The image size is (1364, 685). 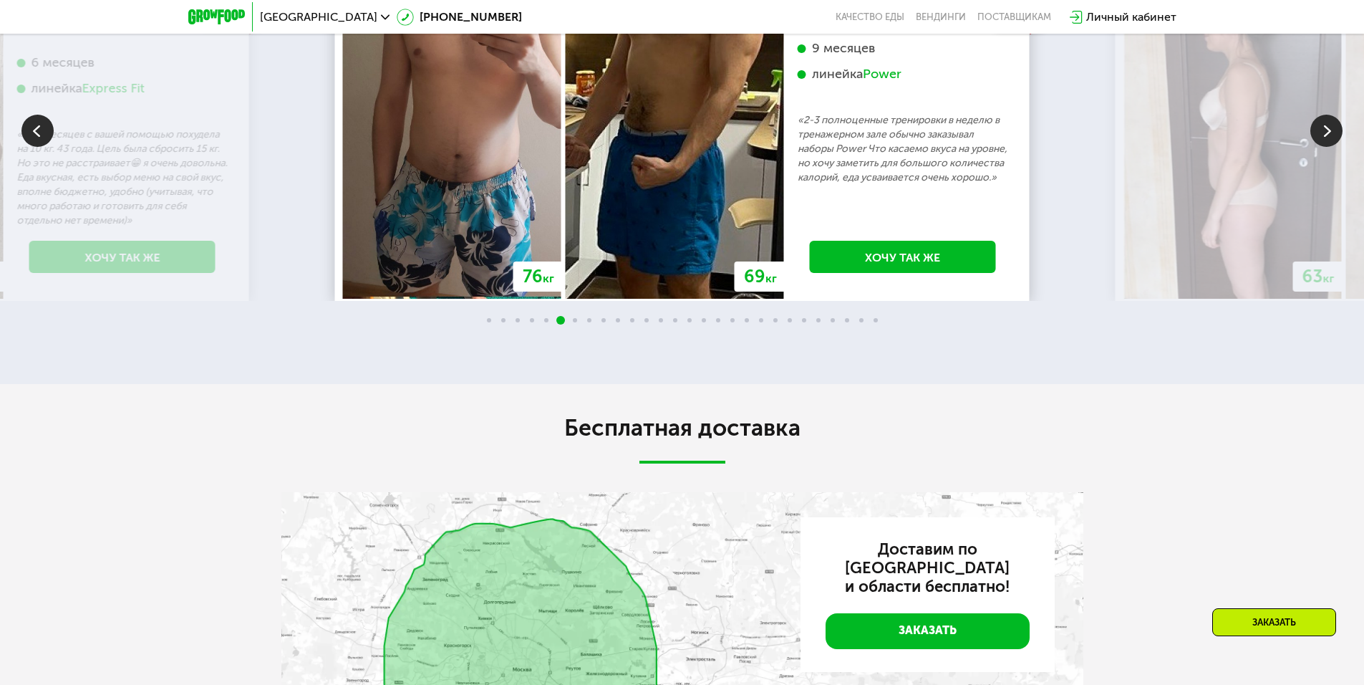 What do you see at coordinates (903, 149) in the screenshot?
I see `p: «2-3 полноценные тренировки в неделю в тренажерном зале обычно заказывал наборы Power Что касаемо...` at bounding box center [903, 149].